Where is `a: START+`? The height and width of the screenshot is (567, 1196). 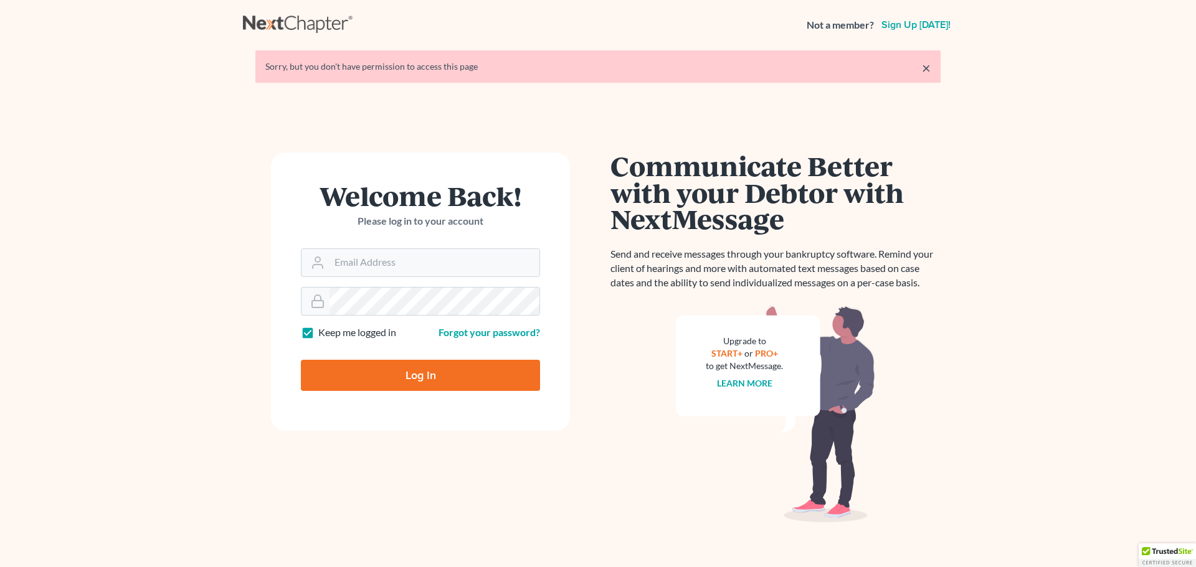
a: START+ is located at coordinates (727, 353).